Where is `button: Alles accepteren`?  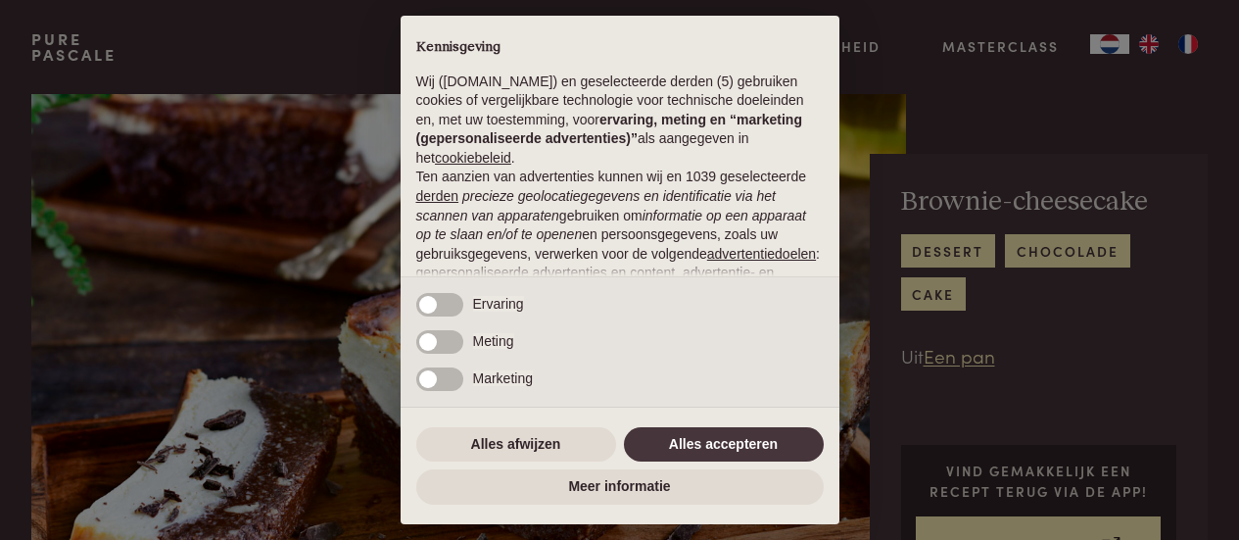
button: Alles accepteren is located at coordinates (724, 445).